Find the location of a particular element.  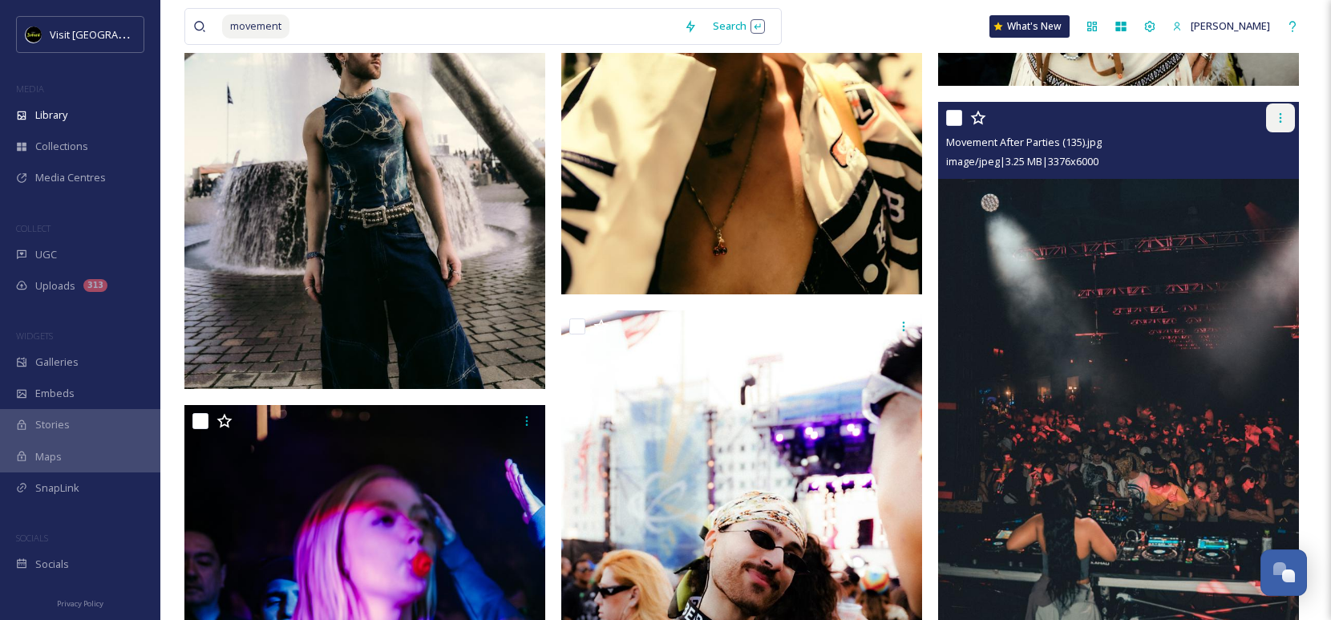

button: Open Chat is located at coordinates (1283, 572).